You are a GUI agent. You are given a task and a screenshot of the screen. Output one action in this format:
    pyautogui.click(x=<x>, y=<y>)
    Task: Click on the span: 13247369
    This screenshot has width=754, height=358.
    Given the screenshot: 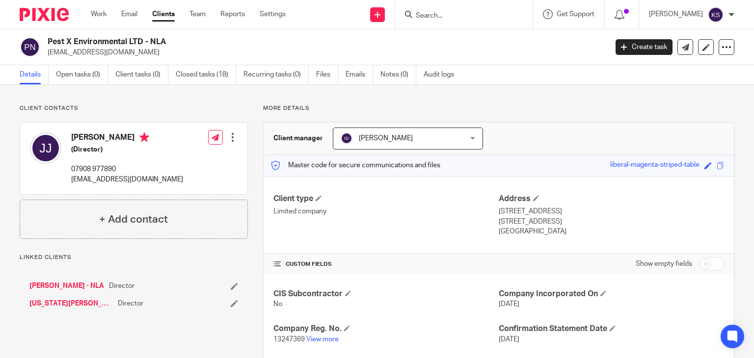 What is the action you would take?
    pyautogui.click(x=289, y=340)
    